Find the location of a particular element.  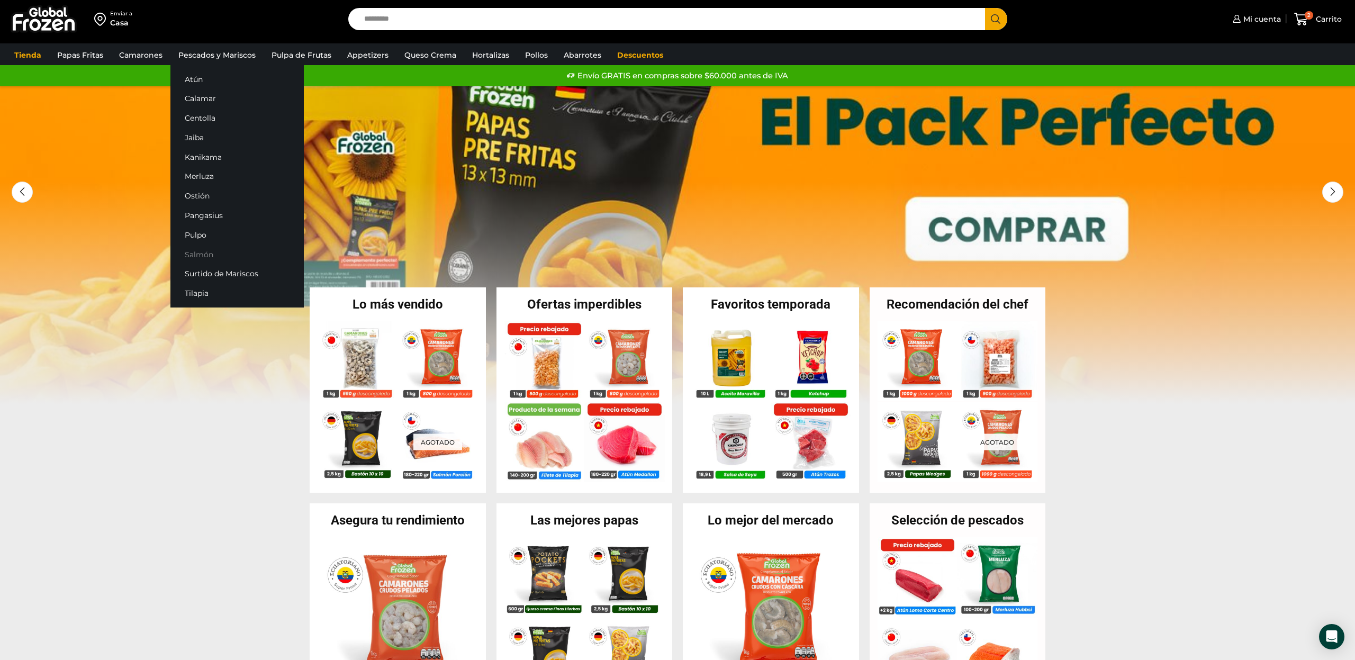

a: Pescados y Mariscos is located at coordinates (217, 55).